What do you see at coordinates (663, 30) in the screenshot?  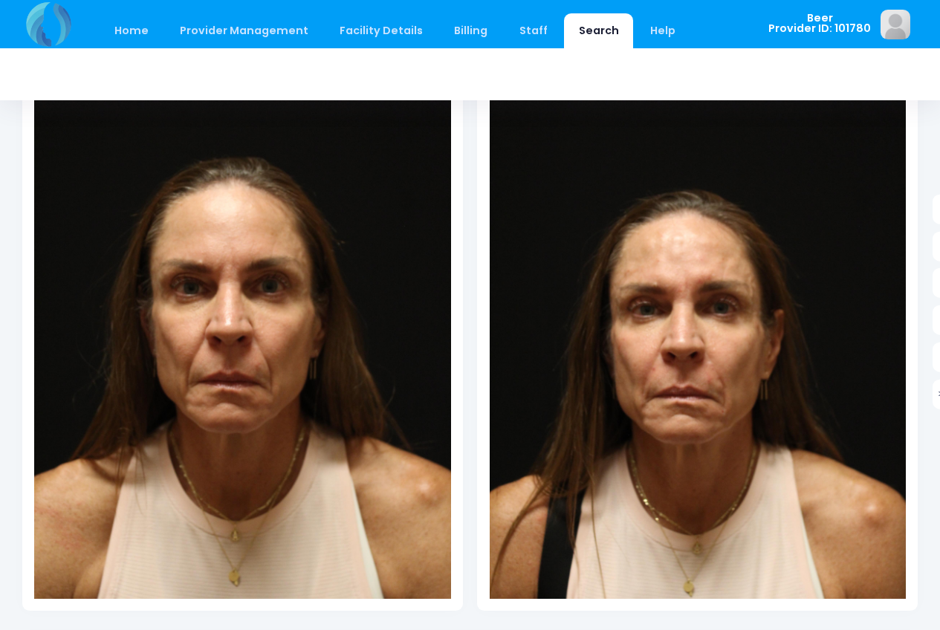 I see `a: Help` at bounding box center [663, 30].